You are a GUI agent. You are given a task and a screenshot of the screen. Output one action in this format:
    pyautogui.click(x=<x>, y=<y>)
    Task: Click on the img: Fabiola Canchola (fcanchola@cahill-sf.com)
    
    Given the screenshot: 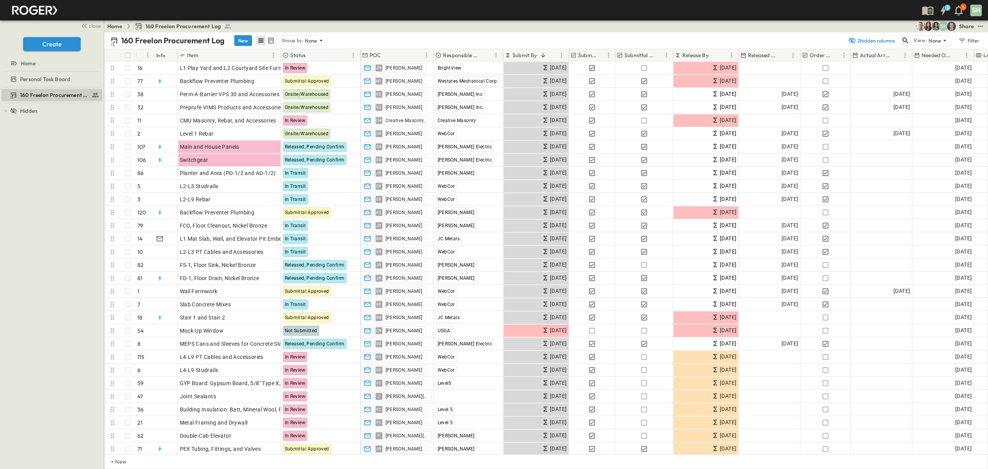 What is the action you would take?
    pyautogui.click(x=936, y=26)
    